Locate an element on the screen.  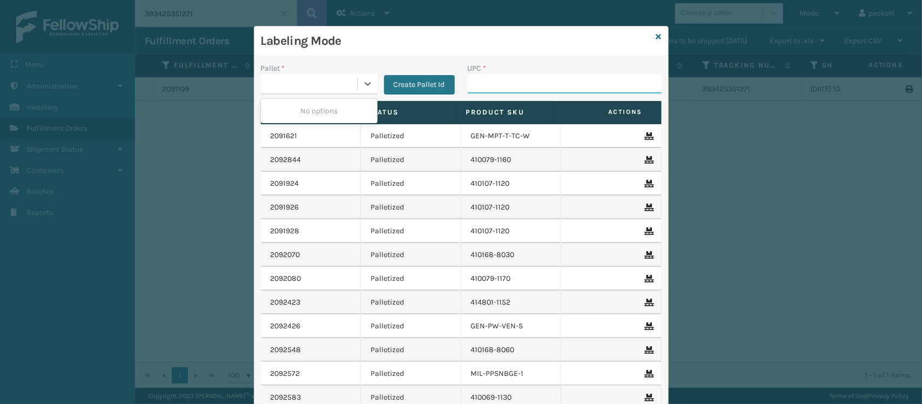
a: 2091924 is located at coordinates (285, 184).